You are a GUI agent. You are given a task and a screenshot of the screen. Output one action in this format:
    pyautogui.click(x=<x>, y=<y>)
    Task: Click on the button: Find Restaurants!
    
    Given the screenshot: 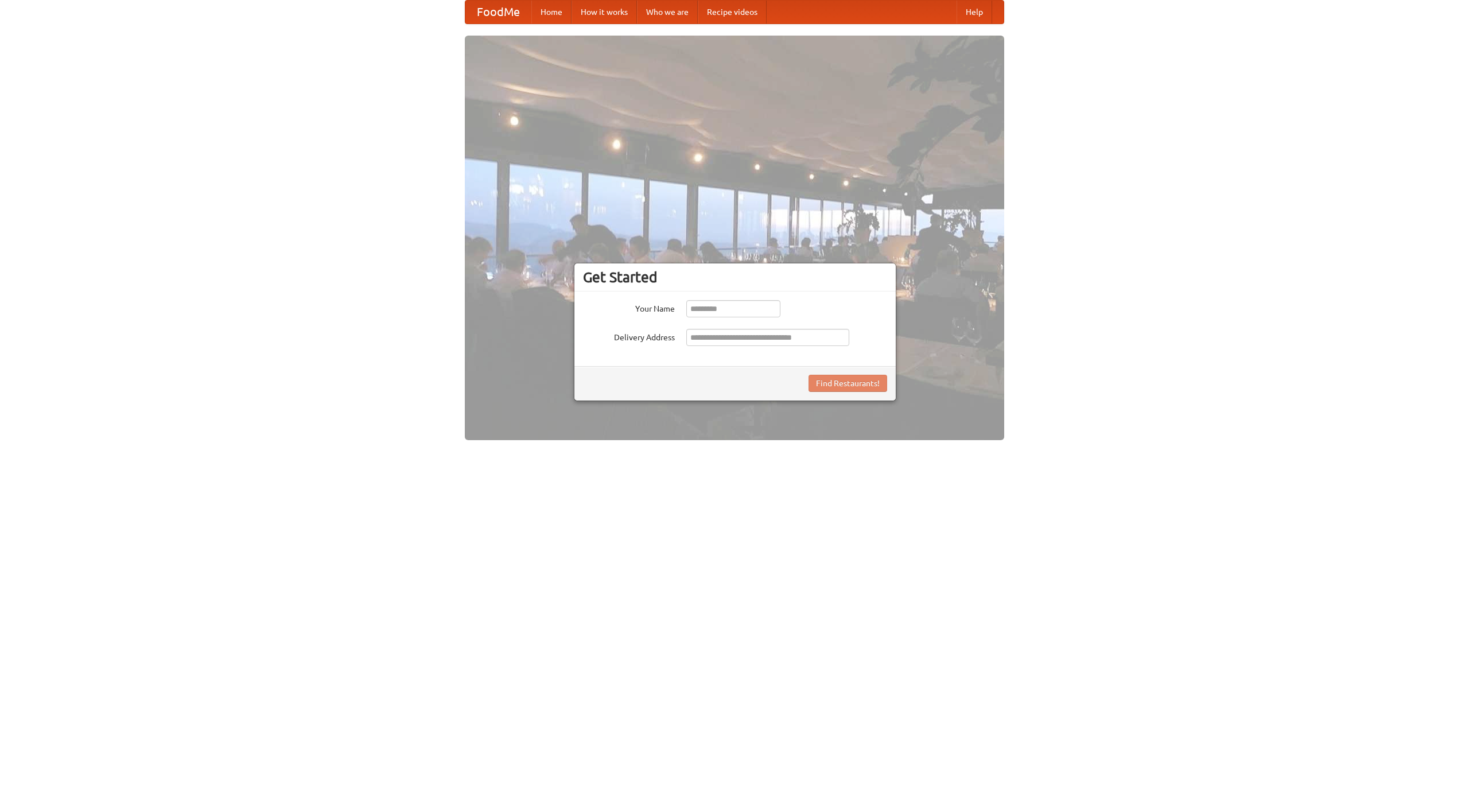 What is the action you would take?
    pyautogui.click(x=848, y=383)
    